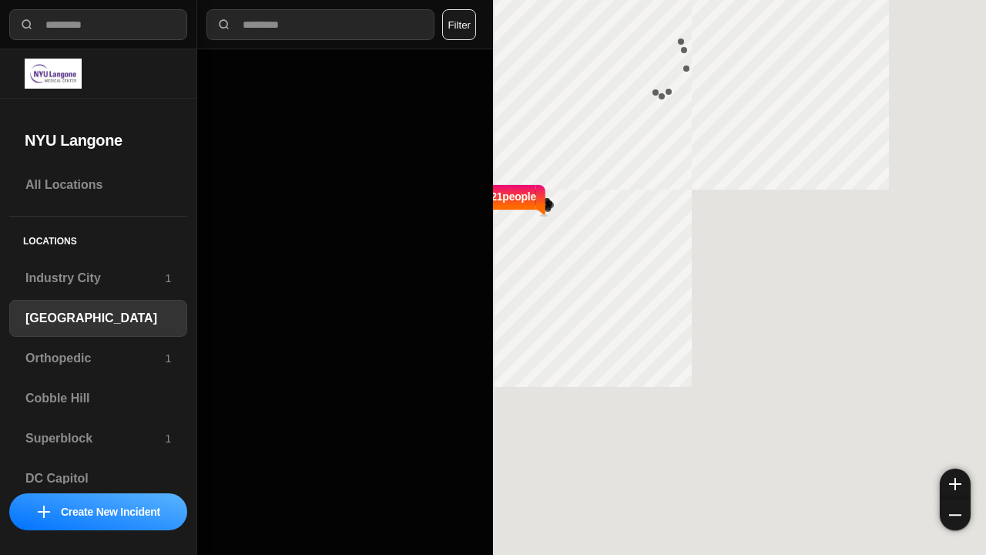  I want to click on a: Superblock1, so click(98, 438).